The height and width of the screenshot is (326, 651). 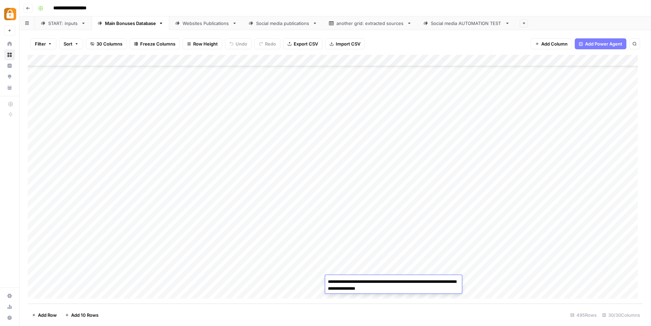 What do you see at coordinates (467, 23) in the screenshot?
I see `a: Social media AUTOMATION TEST` at bounding box center [467, 23].